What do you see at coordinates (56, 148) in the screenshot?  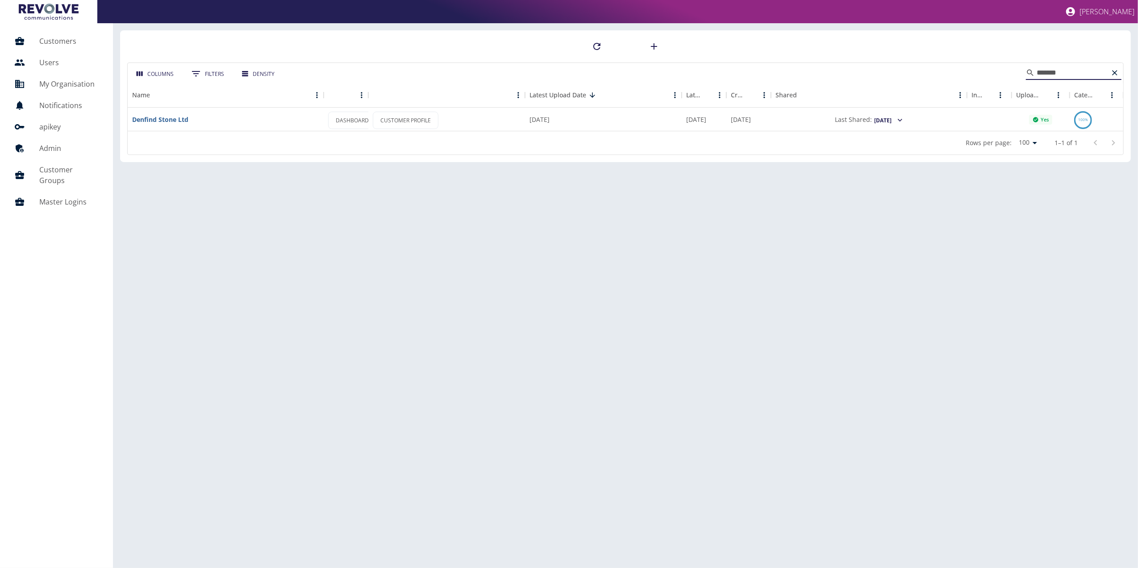 I see `a: Admin` at bounding box center [56, 148].